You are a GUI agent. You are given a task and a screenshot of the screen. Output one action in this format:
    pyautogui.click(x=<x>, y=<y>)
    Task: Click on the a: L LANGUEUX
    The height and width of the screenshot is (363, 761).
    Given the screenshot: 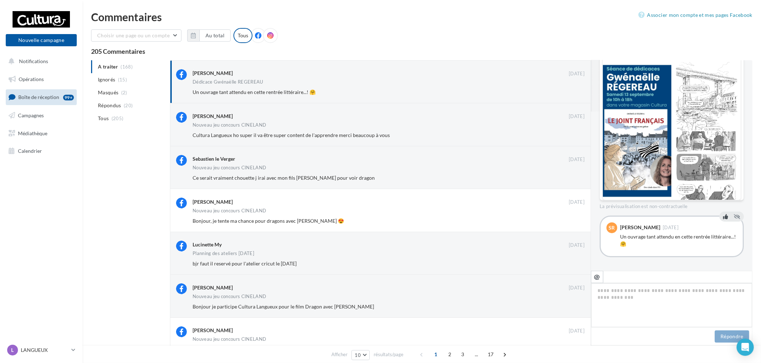 What is the action you would take?
    pyautogui.click(x=41, y=350)
    